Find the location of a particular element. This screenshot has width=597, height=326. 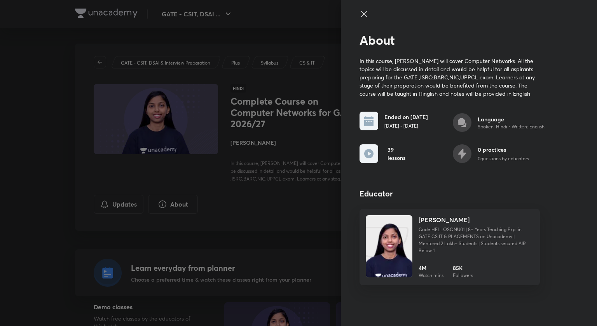

img: Unacademy is located at coordinates (389, 254).